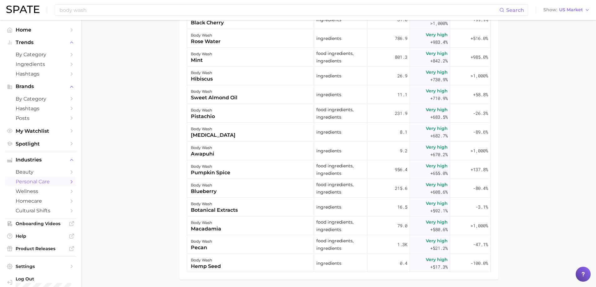 The height and width of the screenshot is (287, 596). I want to click on span: 1.3k, so click(402, 245).